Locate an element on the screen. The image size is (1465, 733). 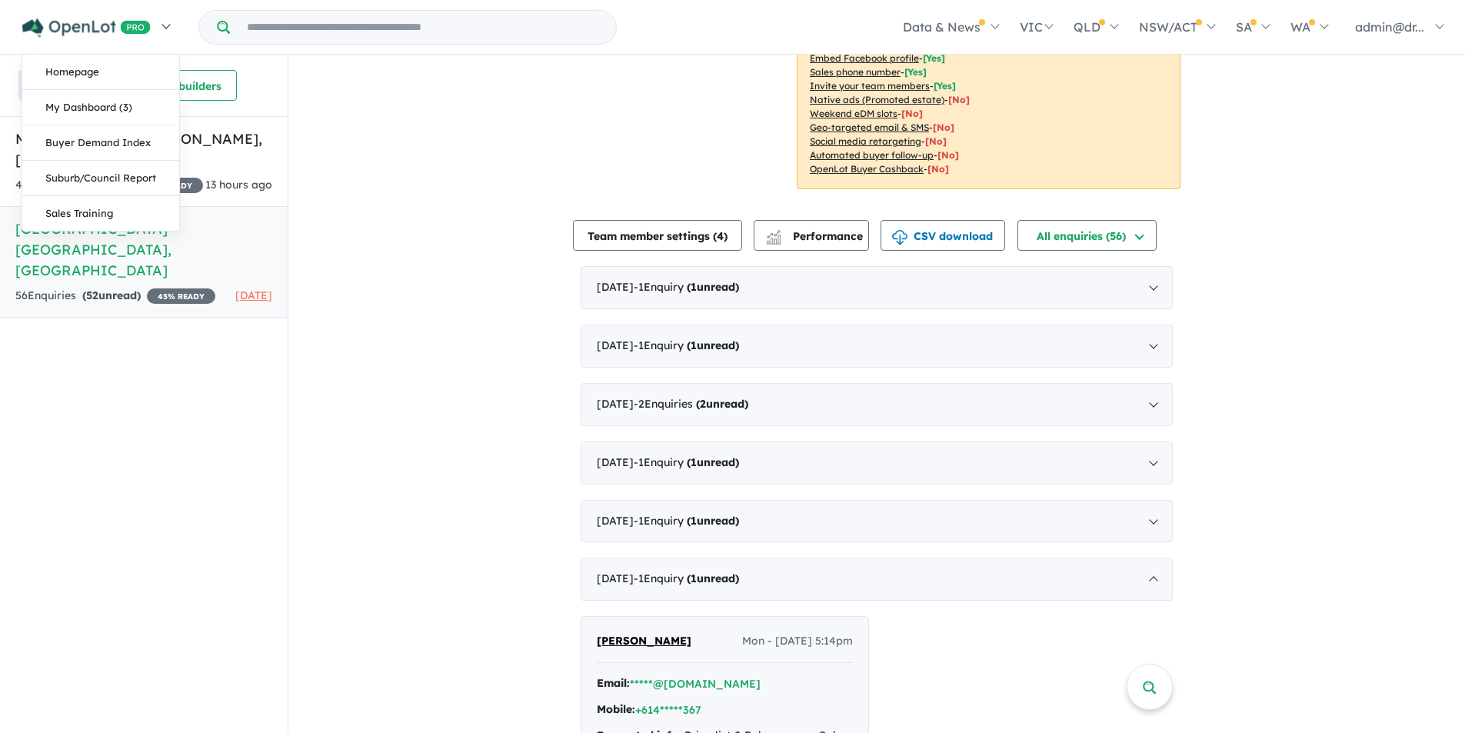
span: - 2 Enquir ies is located at coordinates (691, 404).